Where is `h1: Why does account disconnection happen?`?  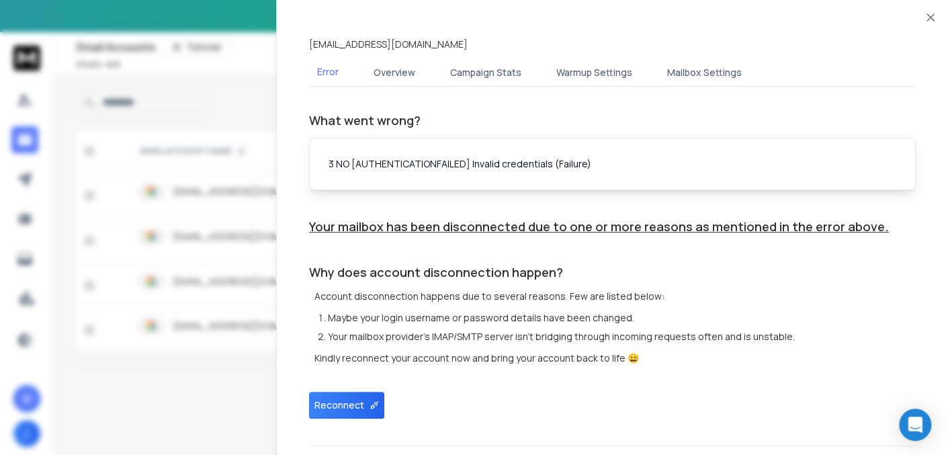 h1: Why does account disconnection happen? is located at coordinates (612, 272).